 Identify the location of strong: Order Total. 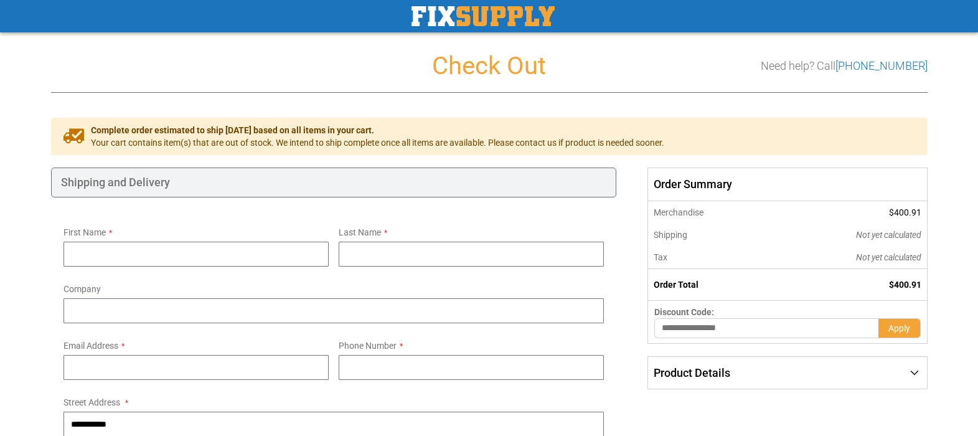
(676, 284).